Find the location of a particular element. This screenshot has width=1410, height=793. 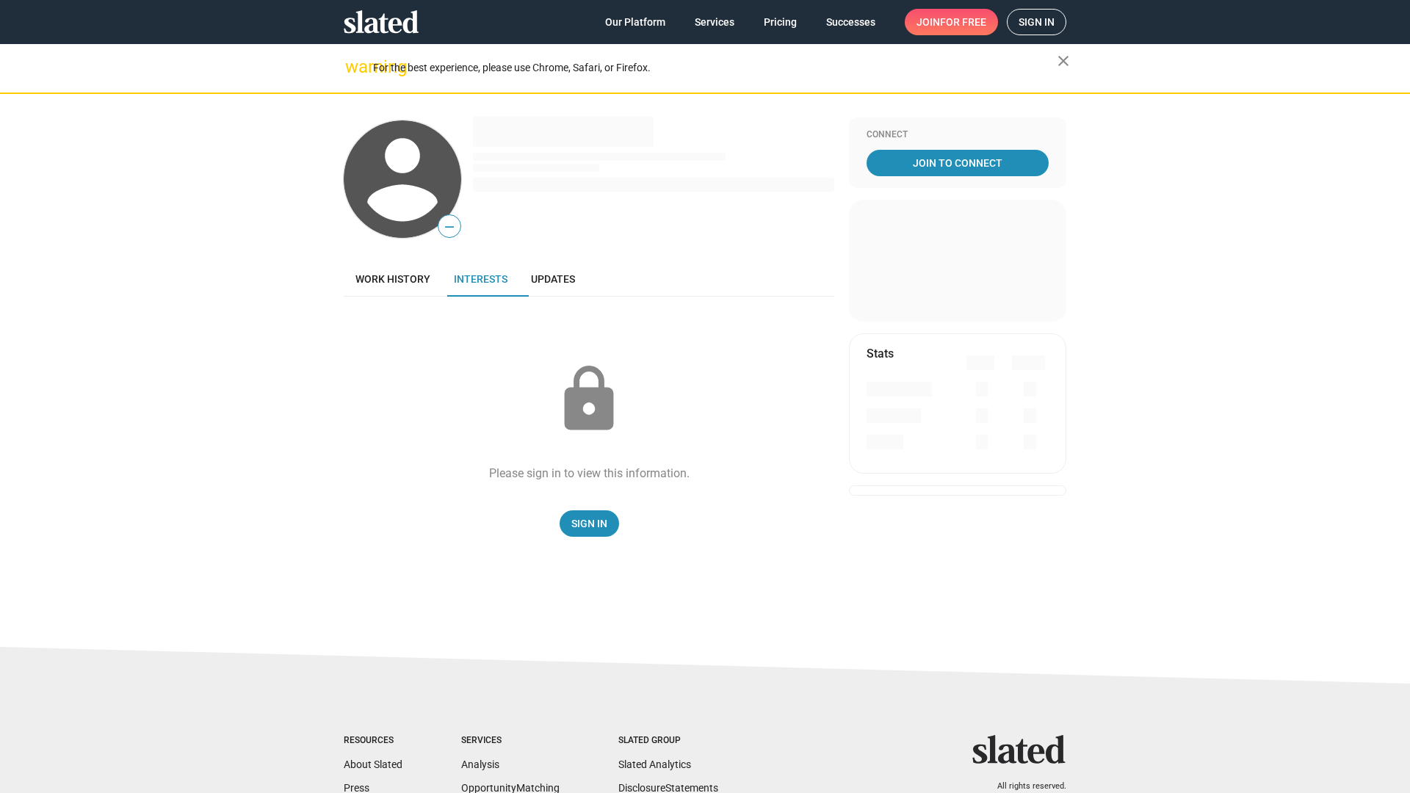

span: for free is located at coordinates (963, 22).